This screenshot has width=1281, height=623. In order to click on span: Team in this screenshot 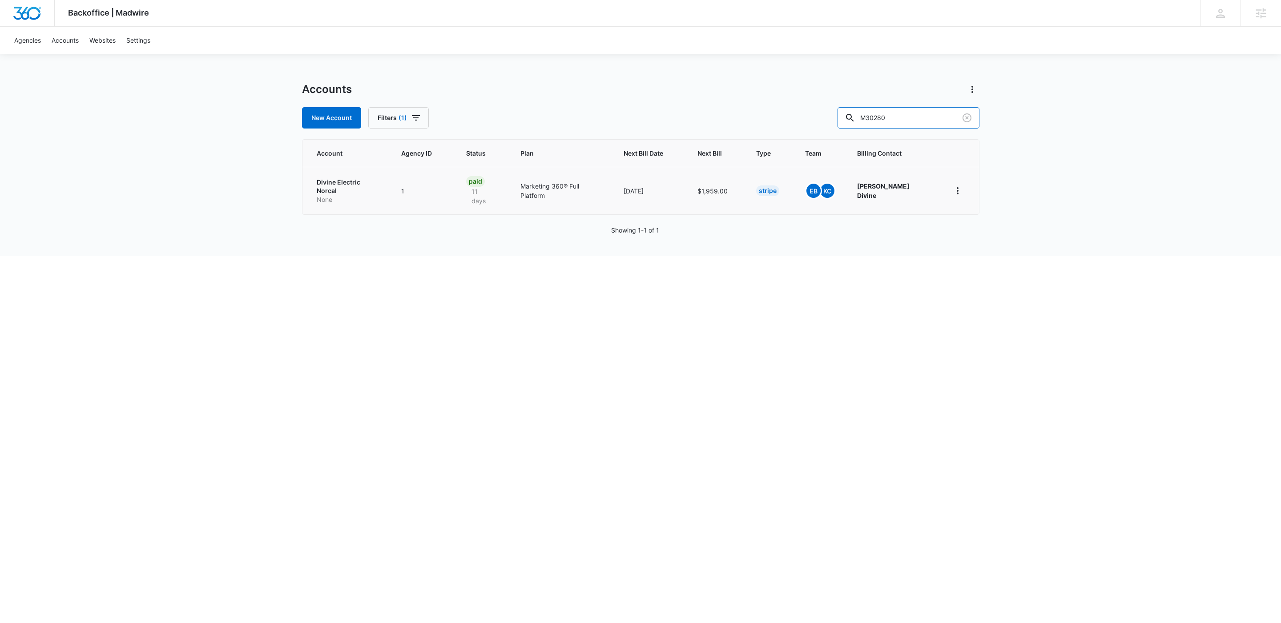, I will do `click(814, 153)`.